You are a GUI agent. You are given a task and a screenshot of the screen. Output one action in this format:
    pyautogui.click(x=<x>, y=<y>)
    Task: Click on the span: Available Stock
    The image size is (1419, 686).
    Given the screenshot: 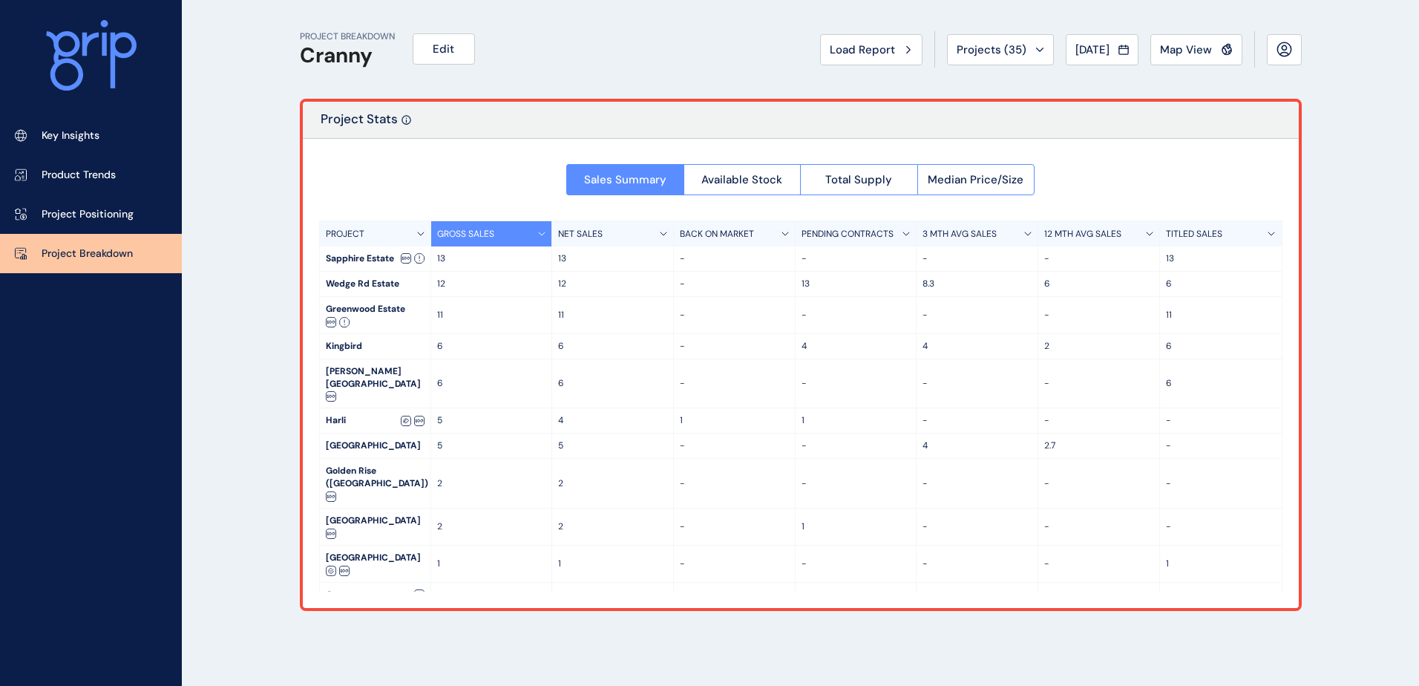 What is the action you would take?
    pyautogui.click(x=742, y=180)
    